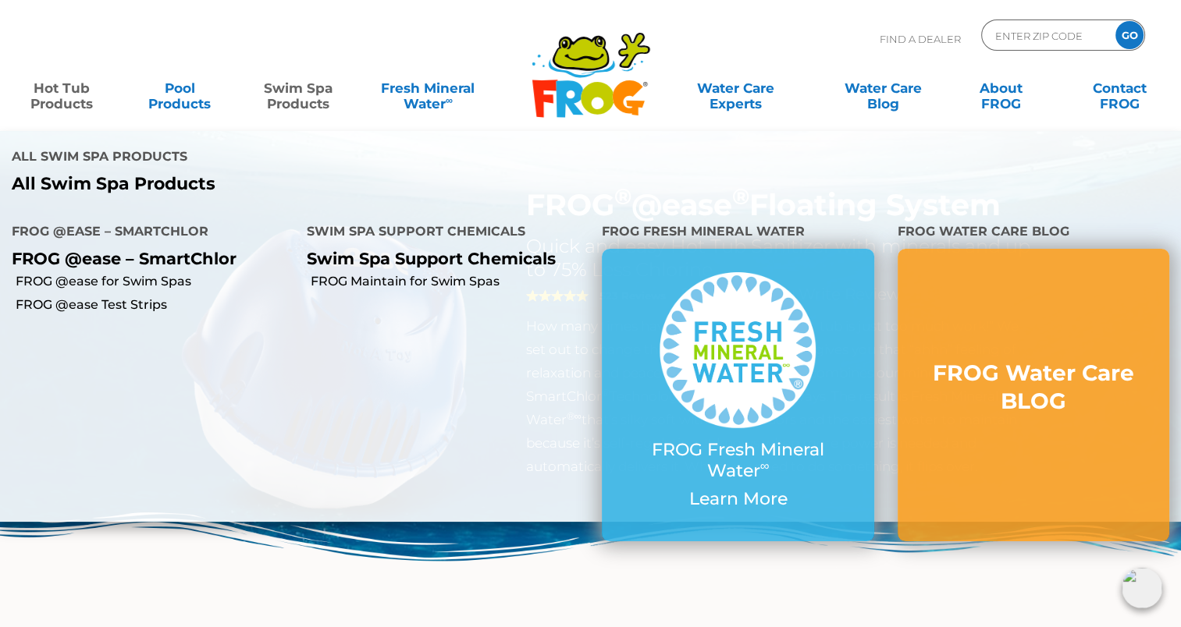 The width and height of the screenshot is (1181, 627). What do you see at coordinates (1033, 387) in the screenshot?
I see `h3: FROG Water Care BLOG` at bounding box center [1033, 387].